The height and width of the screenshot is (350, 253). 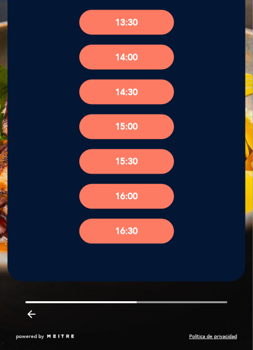 I want to click on button: 14:00, so click(x=127, y=57).